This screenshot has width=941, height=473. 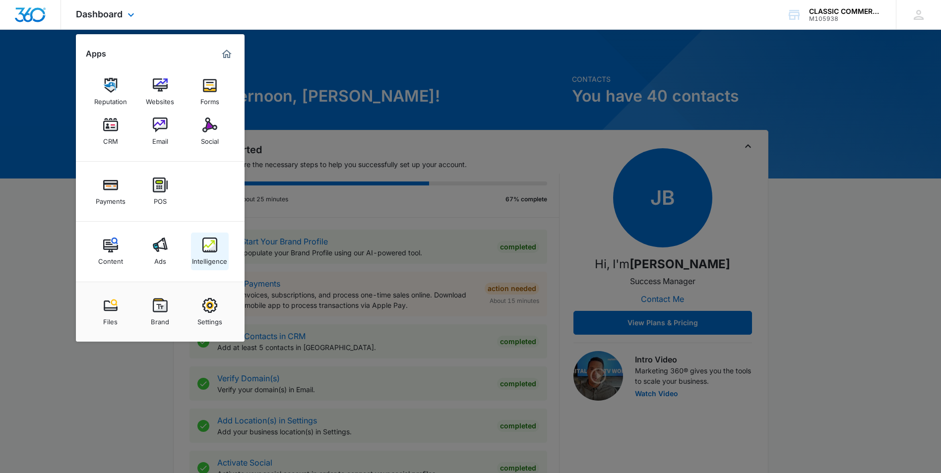 What do you see at coordinates (210, 319) in the screenshot?
I see `div: Settings` at bounding box center [210, 319].